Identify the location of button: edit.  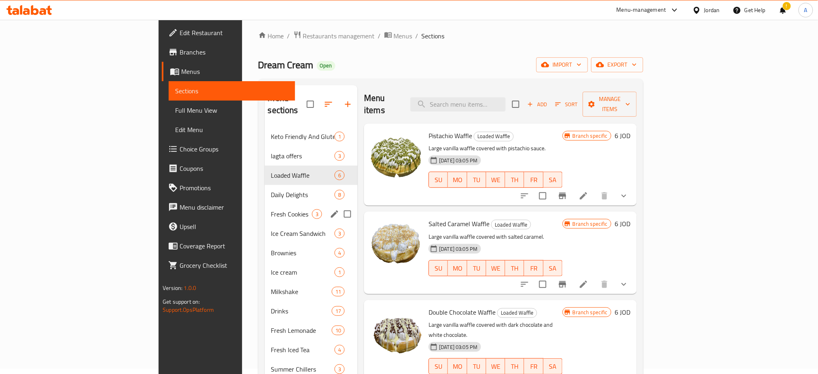
(334, 214).